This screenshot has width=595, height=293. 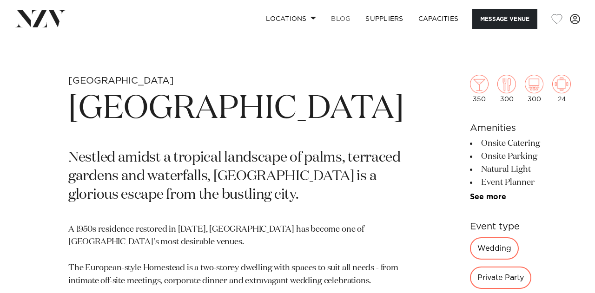 I want to click on img: theatre.png, so click(x=534, y=84).